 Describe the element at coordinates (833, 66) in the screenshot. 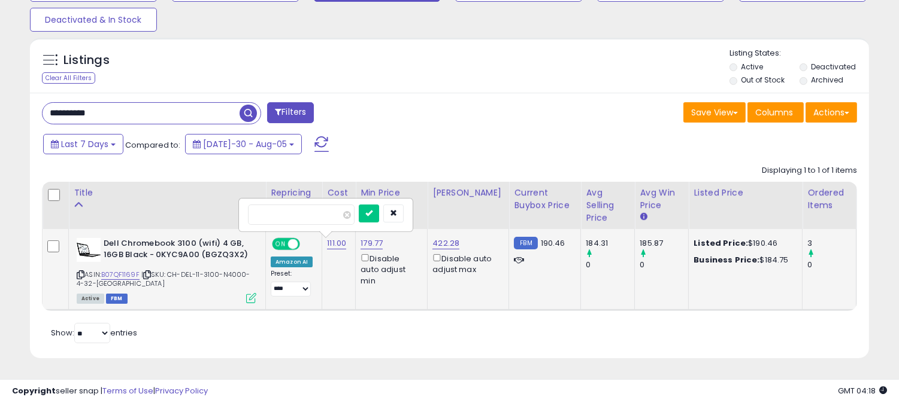

I see `label: Deactivated` at that location.